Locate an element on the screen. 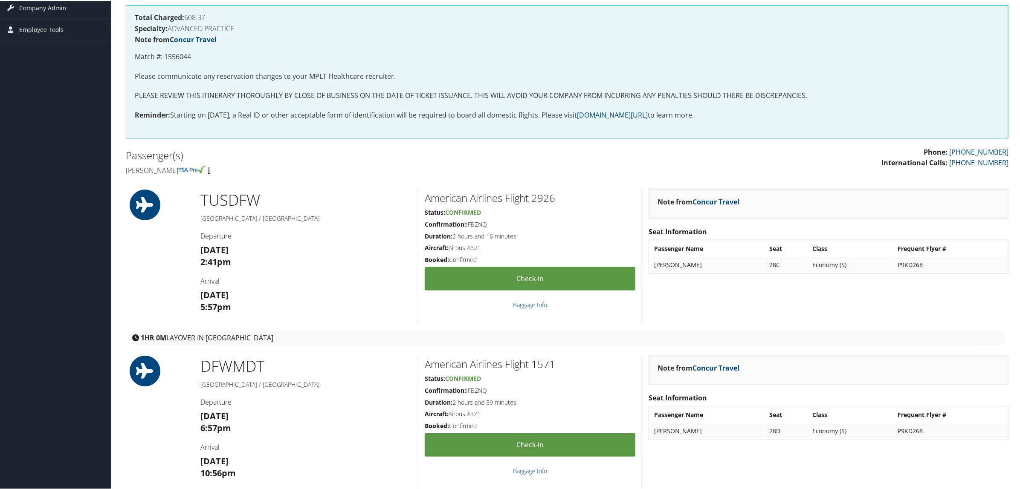 This screenshot has width=1020, height=489. h4: ADVANCED PRACTICE is located at coordinates (567, 28).